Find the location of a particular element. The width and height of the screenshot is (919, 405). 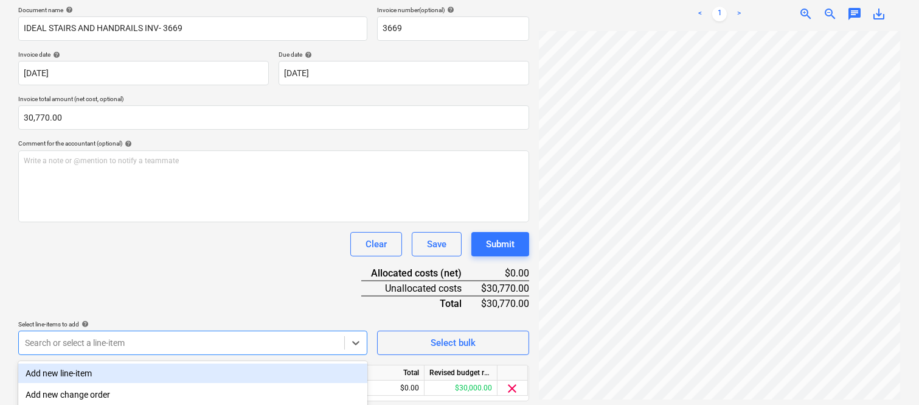

input: Due date not specified is located at coordinates (404, 73).